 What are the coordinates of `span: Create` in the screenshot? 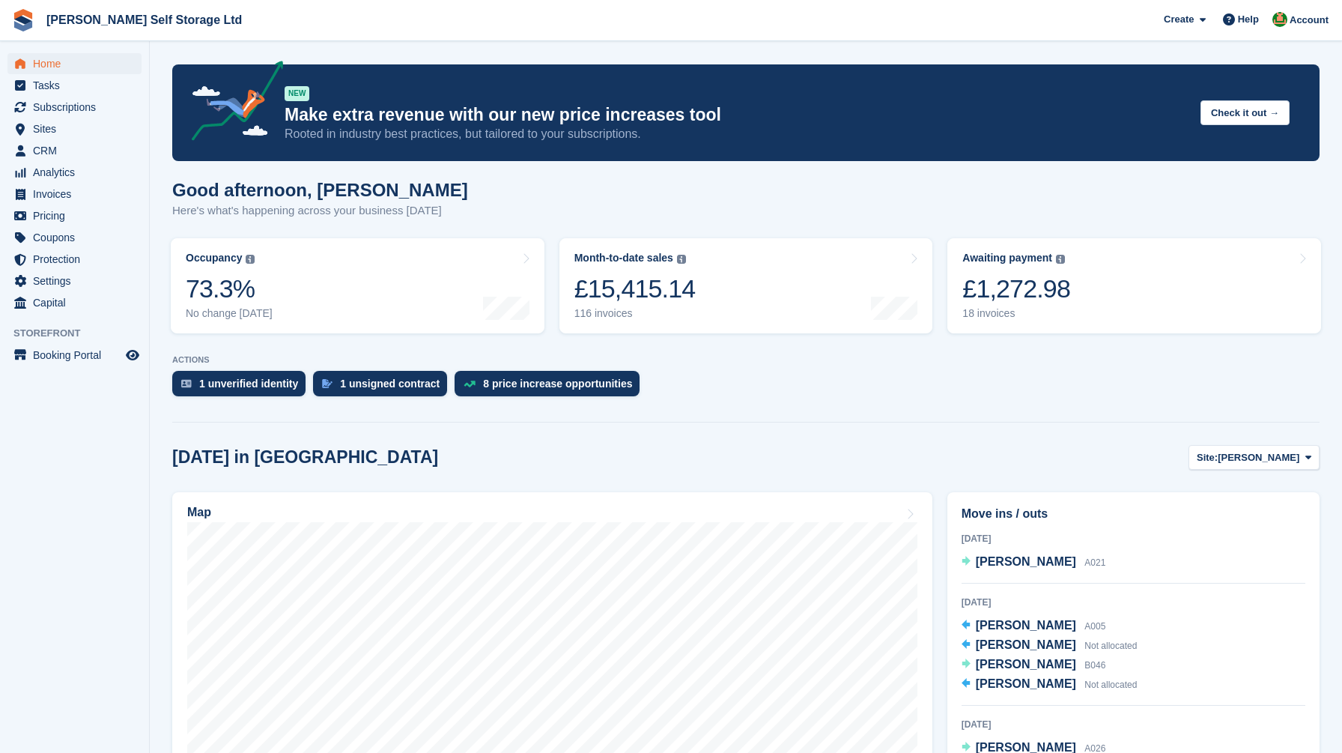 It's located at (1179, 19).